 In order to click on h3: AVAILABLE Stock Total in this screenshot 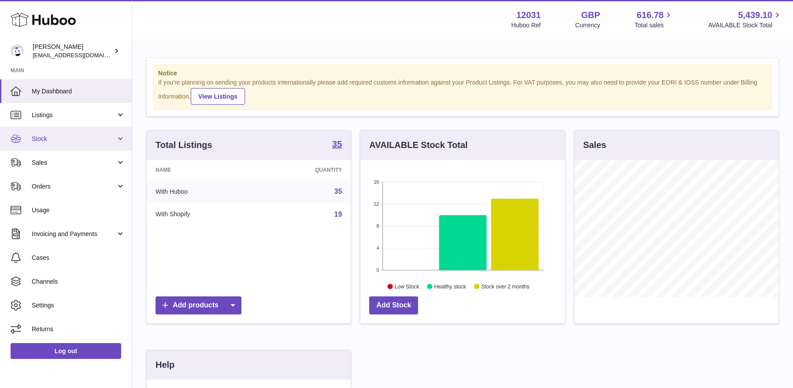, I will do `click(418, 145)`.